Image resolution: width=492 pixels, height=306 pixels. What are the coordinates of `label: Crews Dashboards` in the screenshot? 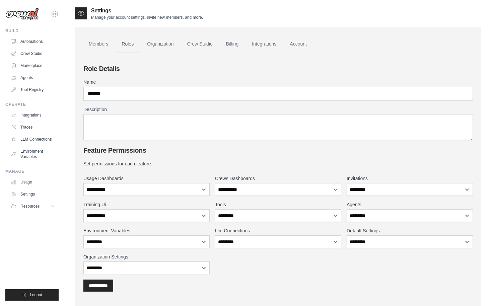 It's located at (278, 178).